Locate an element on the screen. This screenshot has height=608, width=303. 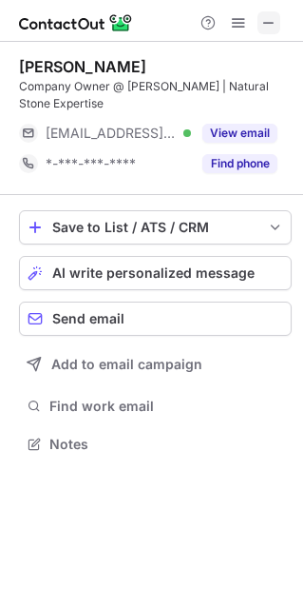
div: Save to List / ATS / CRM is located at coordinates (155, 227).